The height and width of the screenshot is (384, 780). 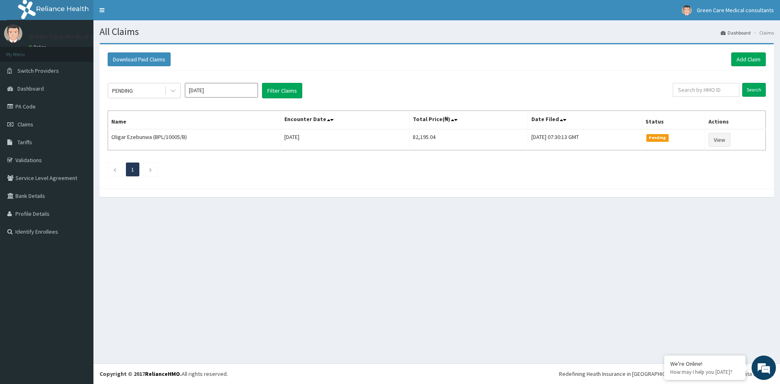 I want to click on a: Previous page, so click(x=115, y=169).